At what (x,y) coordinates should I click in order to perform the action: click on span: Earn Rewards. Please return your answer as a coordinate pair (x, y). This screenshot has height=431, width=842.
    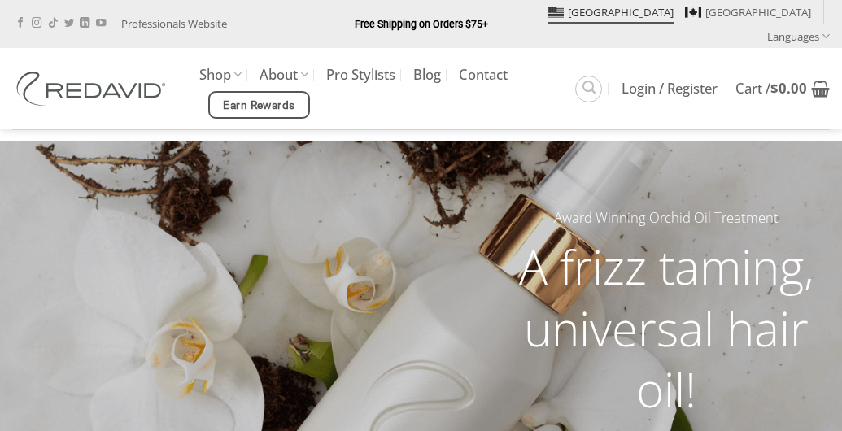
    Looking at the image, I should click on (259, 106).